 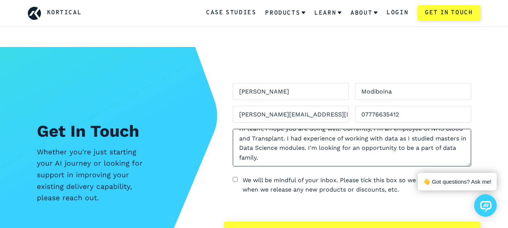 I want to click on h2: Get In Touch, so click(x=117, y=131).